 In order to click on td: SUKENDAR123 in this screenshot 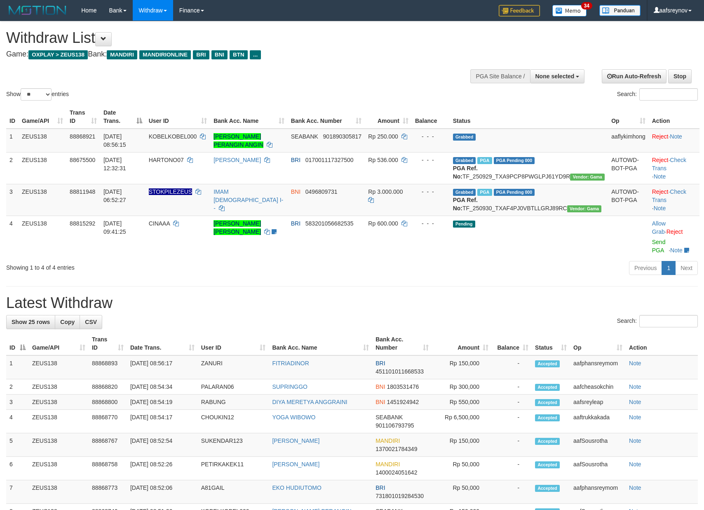, I will do `click(233, 445)`.